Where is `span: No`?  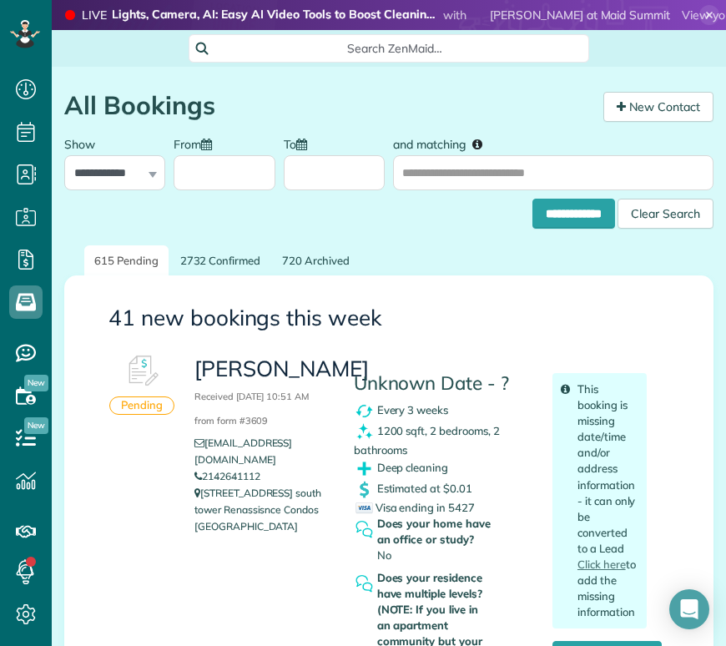 span: No is located at coordinates (384, 555).